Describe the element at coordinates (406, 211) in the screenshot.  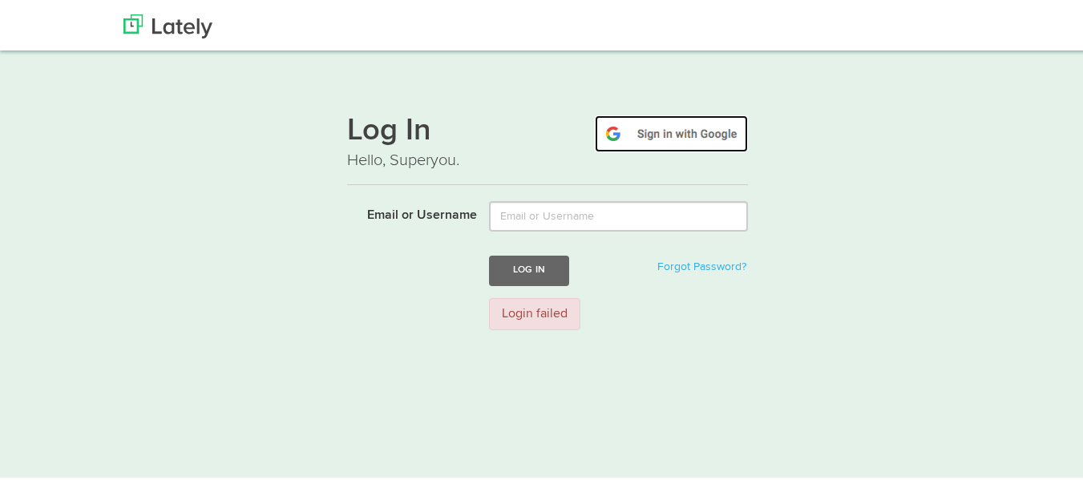
I see `label: Email or Username` at that location.